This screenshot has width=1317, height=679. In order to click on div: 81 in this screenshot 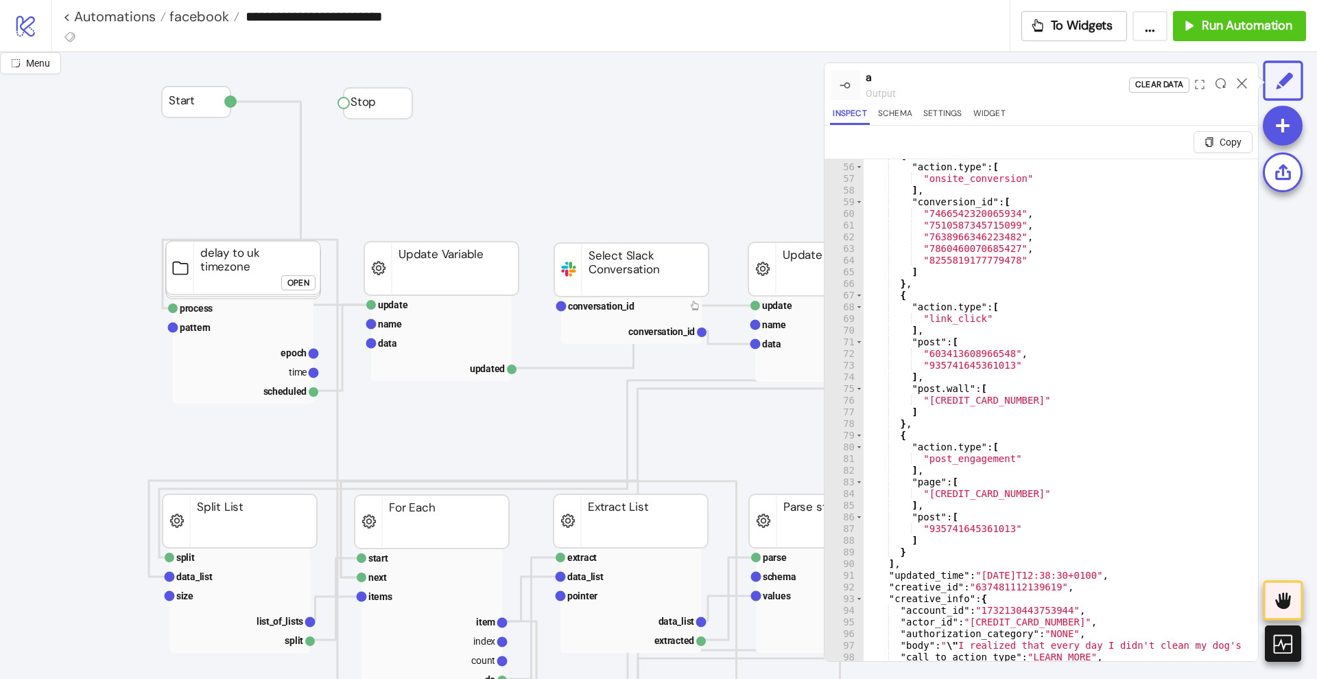, I will do `click(844, 458)`.